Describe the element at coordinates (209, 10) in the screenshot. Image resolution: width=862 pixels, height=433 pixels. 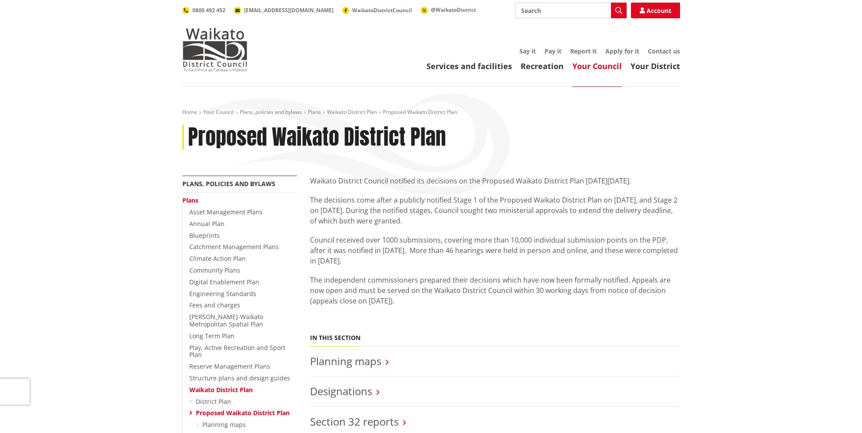
I see `span: 0800 492 452` at that location.